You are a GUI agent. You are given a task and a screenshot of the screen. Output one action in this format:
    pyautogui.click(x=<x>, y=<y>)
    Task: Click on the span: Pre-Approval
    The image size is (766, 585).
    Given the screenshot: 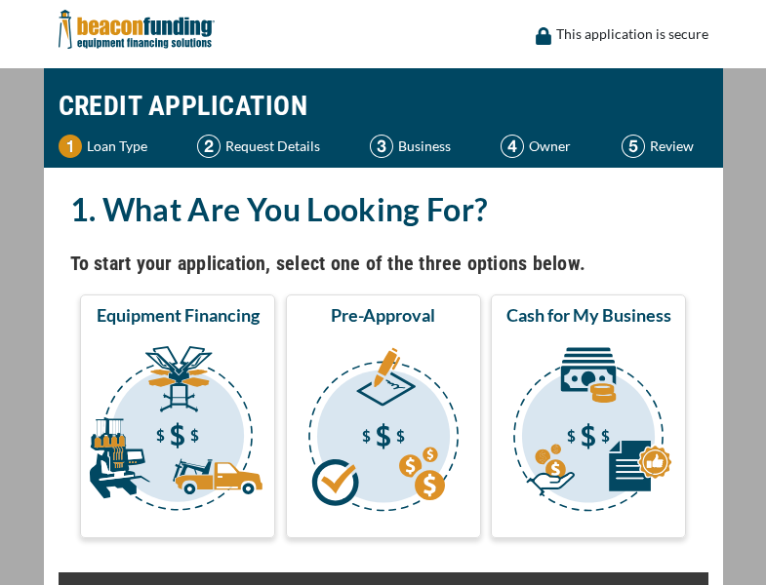 What is the action you would take?
    pyautogui.click(x=382, y=315)
    